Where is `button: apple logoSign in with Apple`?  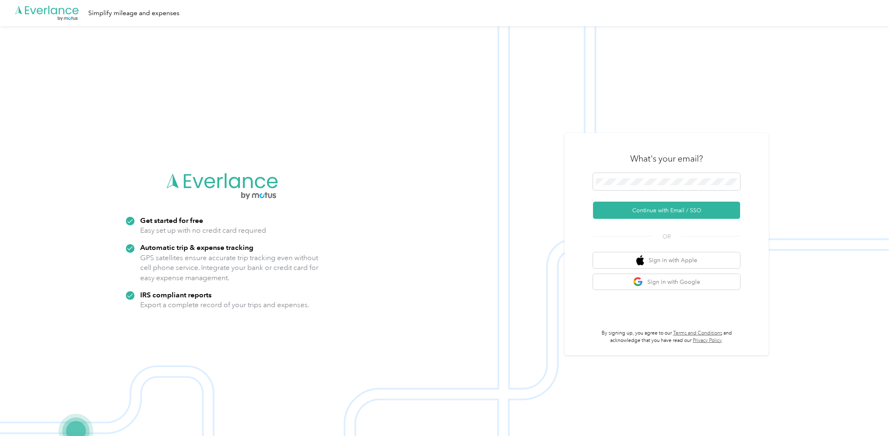 button: apple logoSign in with Apple is located at coordinates (667, 260).